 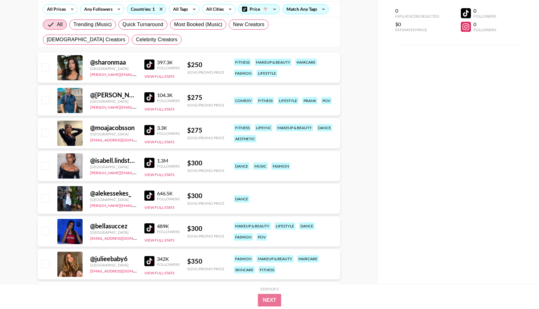 What do you see at coordinates (168, 161) in the screenshot?
I see `div: 1.3M` at bounding box center [168, 161].